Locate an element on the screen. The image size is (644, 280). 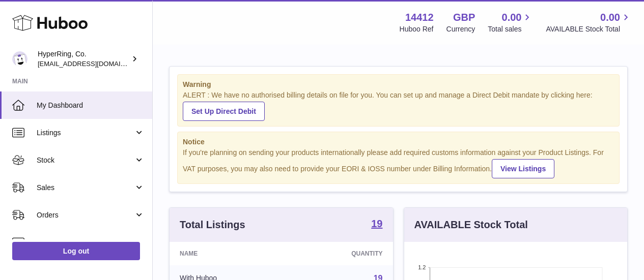
div: If you're planning on sending your products internationally please add required customs informati... is located at coordinates (398, 163).